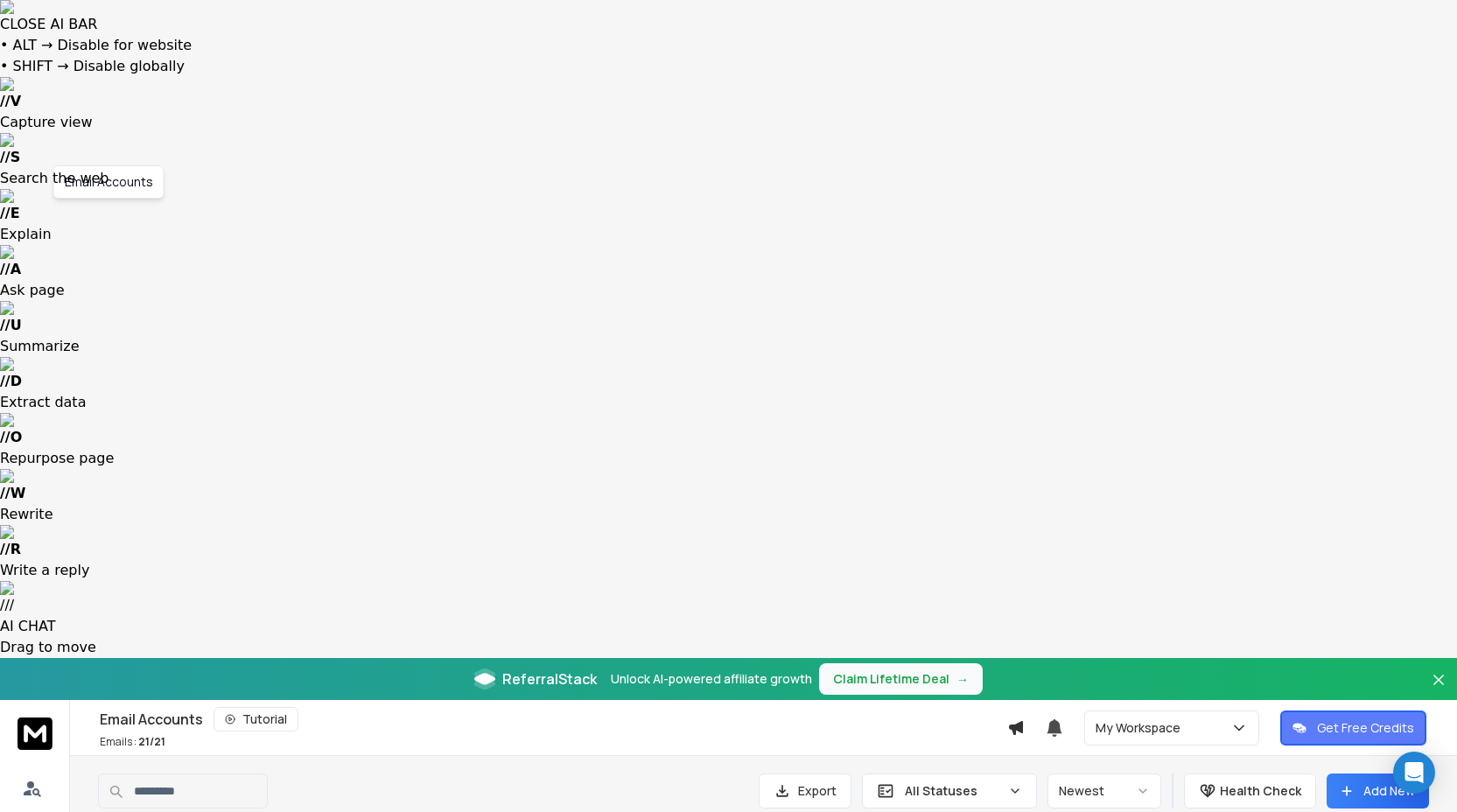 The height and width of the screenshot is (812, 1457). I want to click on span: ReferralStack, so click(550, 678).